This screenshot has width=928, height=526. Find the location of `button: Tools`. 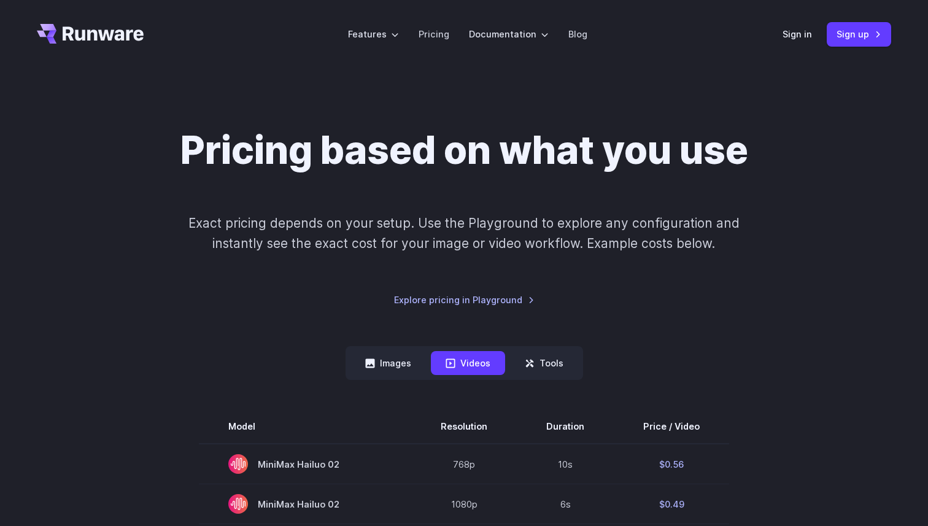

button: Tools is located at coordinates (544, 363).